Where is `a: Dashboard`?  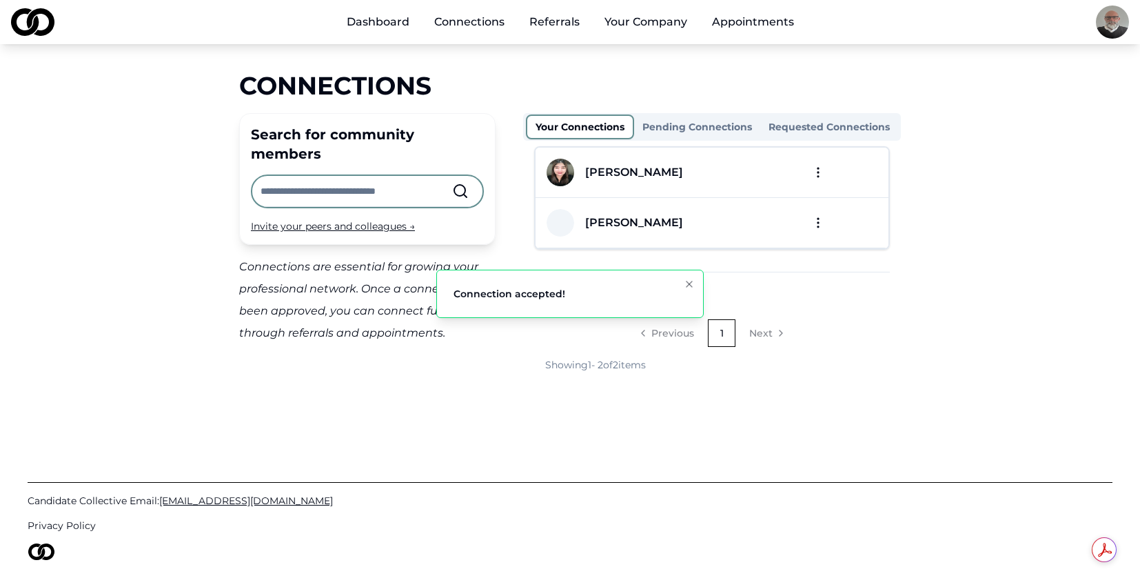
a: Dashboard is located at coordinates (378, 22).